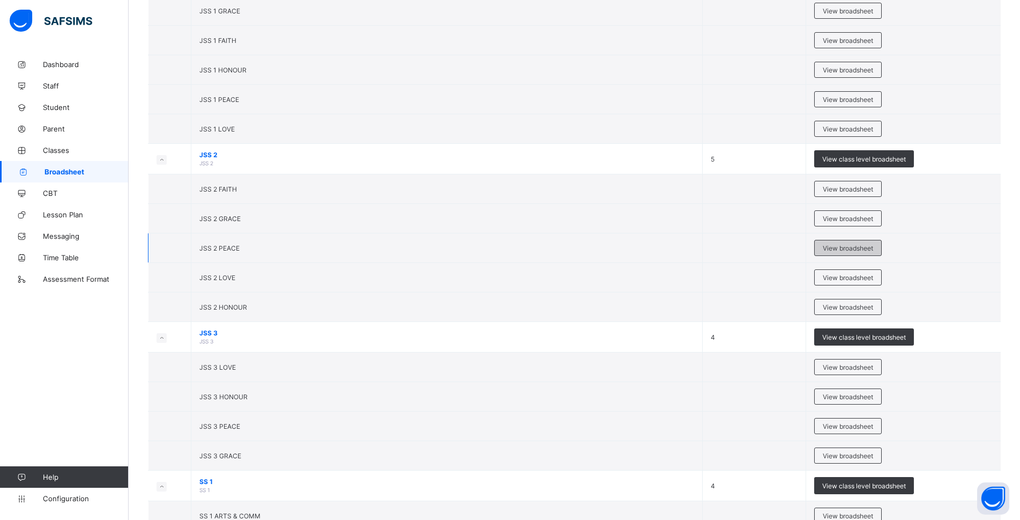 The height and width of the screenshot is (520, 1020). What do you see at coordinates (85, 498) in the screenshot?
I see `span: Configuration` at bounding box center [85, 498].